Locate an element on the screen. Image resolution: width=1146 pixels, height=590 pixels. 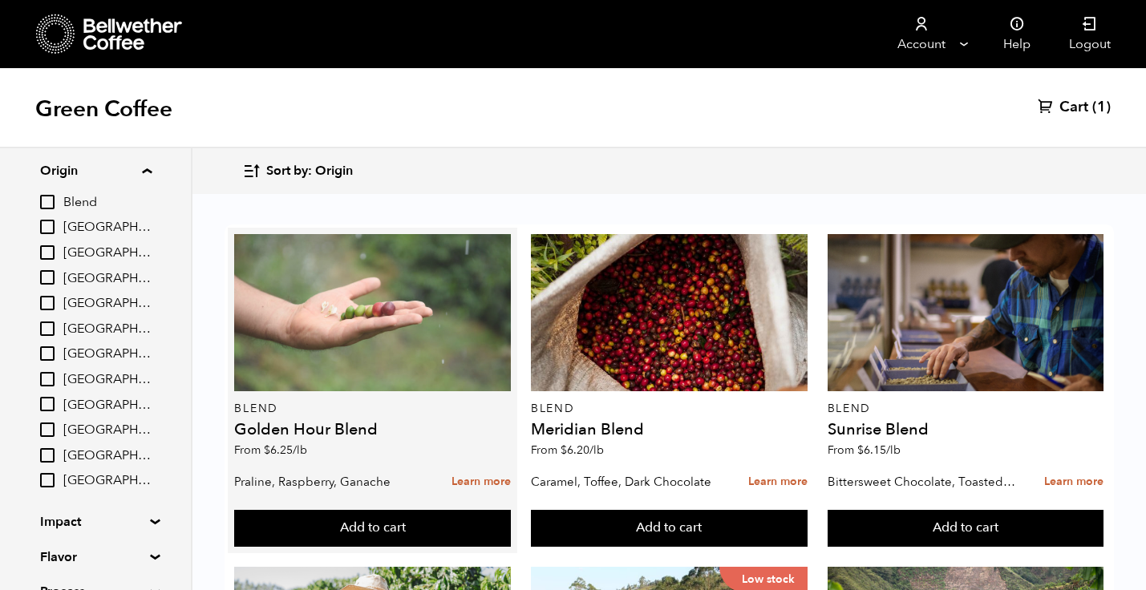
summary: Flavor is located at coordinates (95, 557).